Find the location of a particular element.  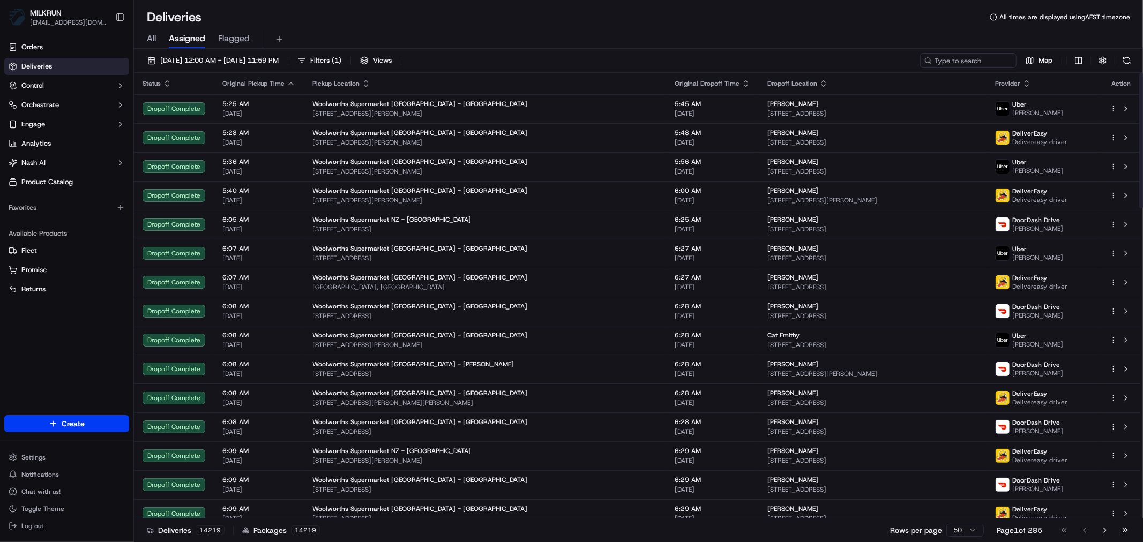

span: Returns is located at coordinates (33, 289).